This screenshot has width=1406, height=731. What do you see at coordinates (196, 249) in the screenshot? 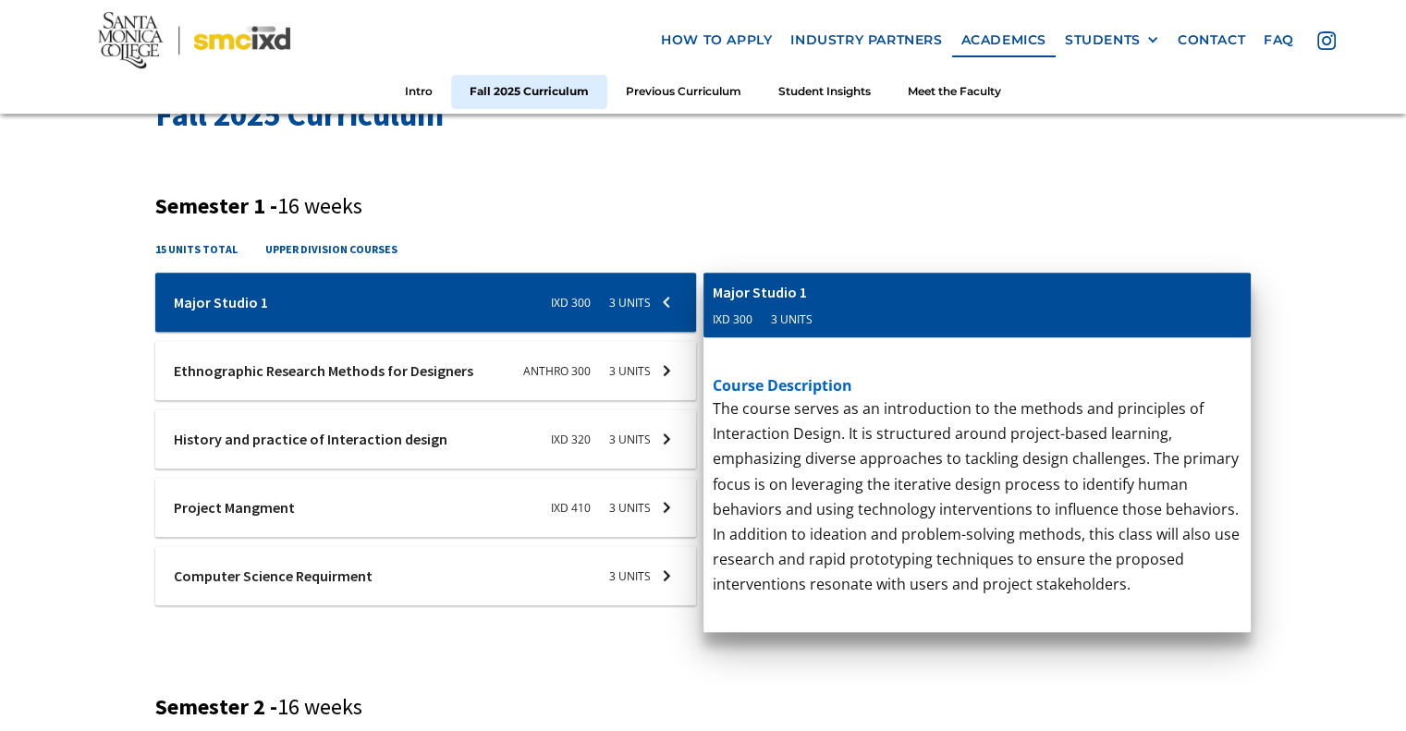
I see `h4: 15 units total` at bounding box center [196, 249].